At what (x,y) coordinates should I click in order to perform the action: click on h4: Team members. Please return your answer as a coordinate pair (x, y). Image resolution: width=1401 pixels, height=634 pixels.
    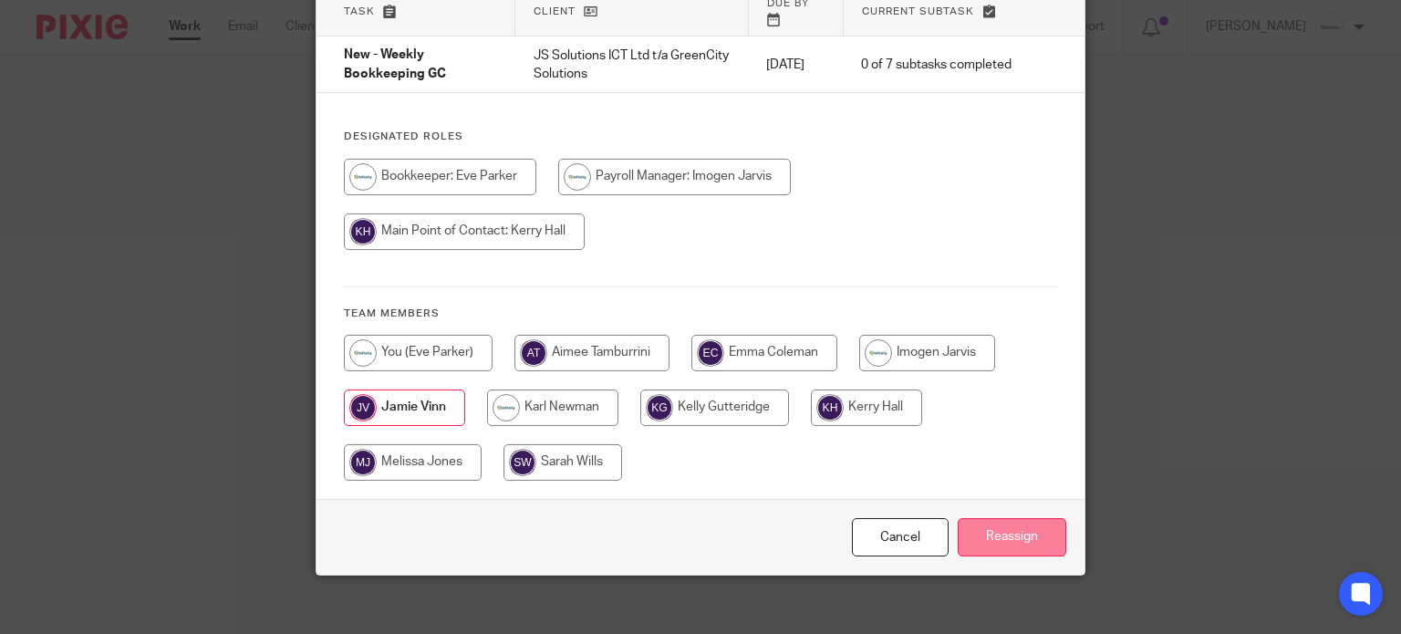
    Looking at the image, I should click on (701, 314).